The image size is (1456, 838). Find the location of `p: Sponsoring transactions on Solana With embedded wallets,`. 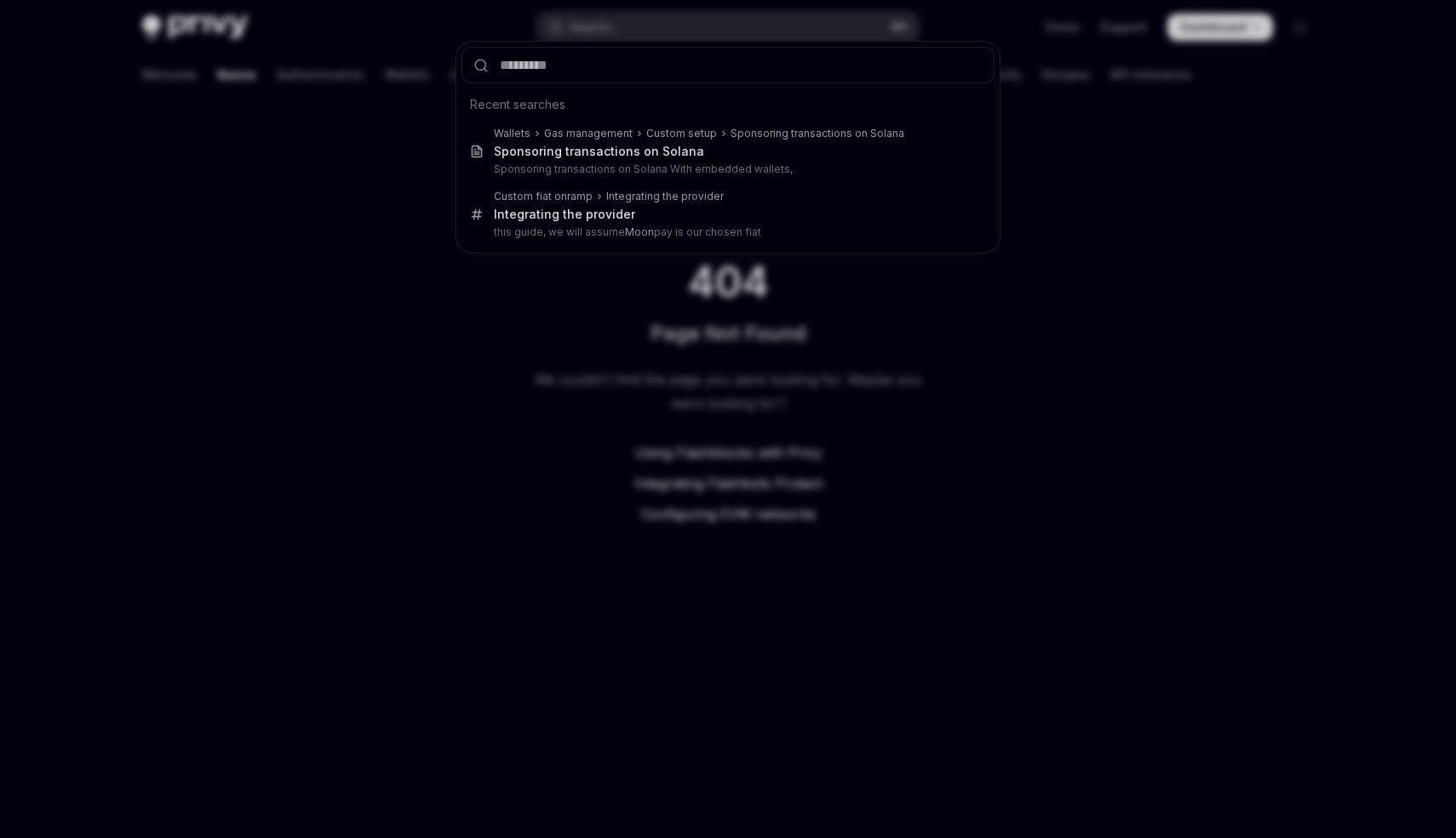

p: Sponsoring transactions on Solana With embedded wallets, is located at coordinates (727, 169).